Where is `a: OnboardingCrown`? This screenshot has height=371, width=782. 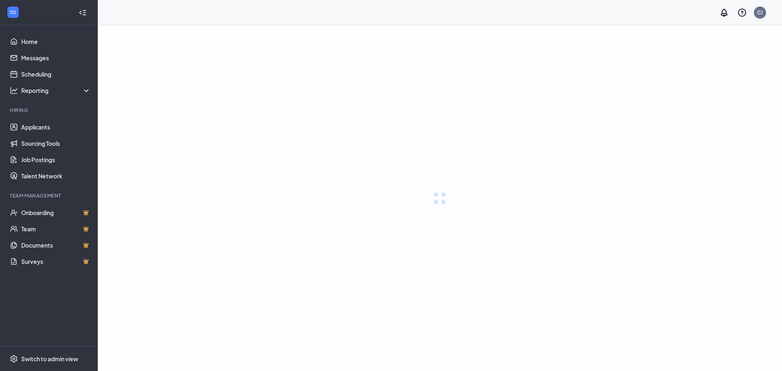
a: OnboardingCrown is located at coordinates (56, 213).